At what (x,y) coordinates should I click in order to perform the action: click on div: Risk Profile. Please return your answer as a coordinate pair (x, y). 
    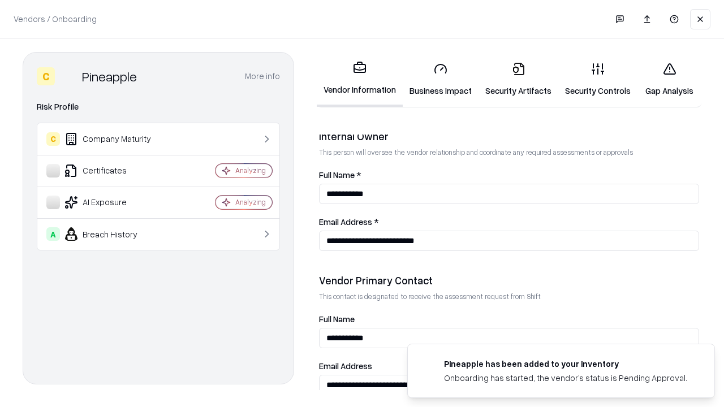
    Looking at the image, I should click on (158, 107).